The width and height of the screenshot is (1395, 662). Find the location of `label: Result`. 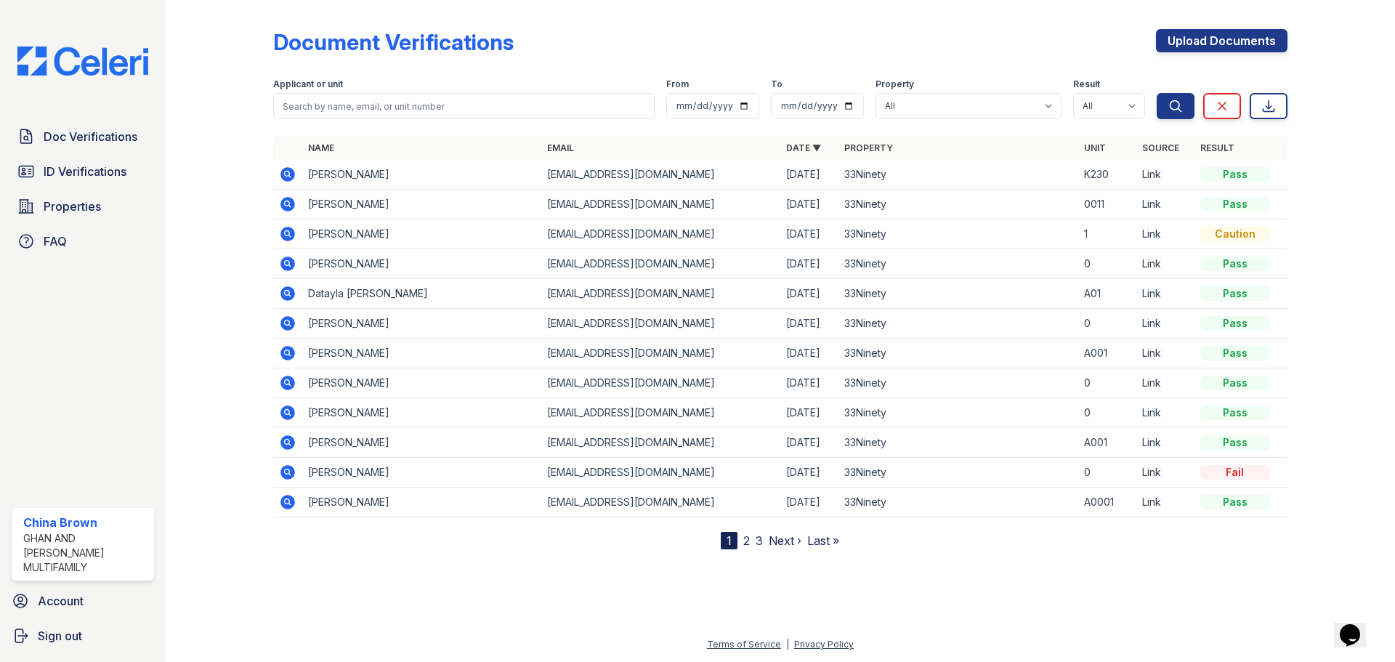

label: Result is located at coordinates (1087, 84).